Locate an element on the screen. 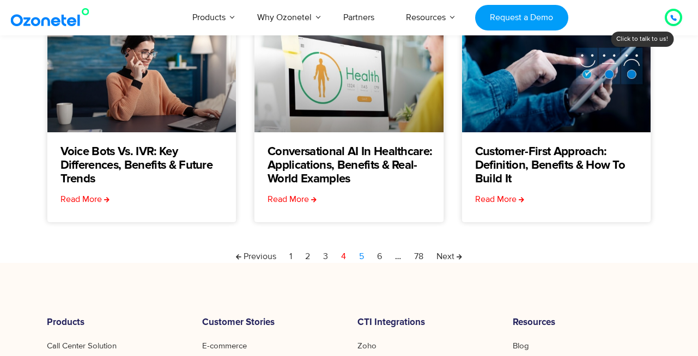 The height and width of the screenshot is (356, 698). a: Previous is located at coordinates (256, 257).